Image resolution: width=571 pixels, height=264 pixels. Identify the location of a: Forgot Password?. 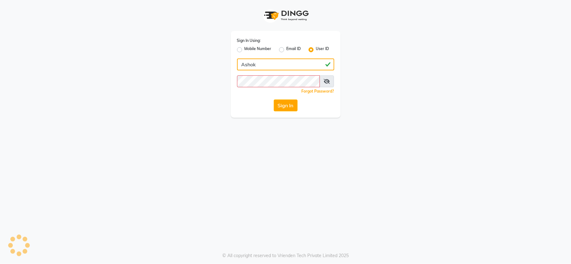
(318, 91).